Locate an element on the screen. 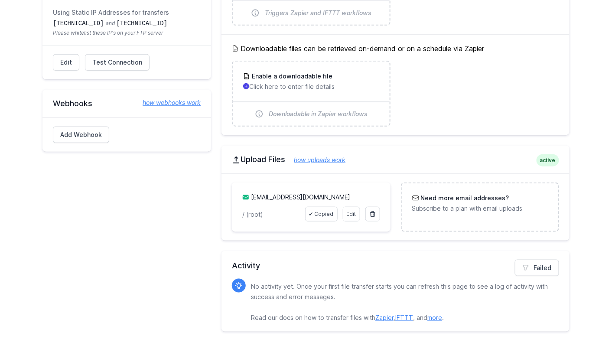 The width and height of the screenshot is (612, 339). dt: Using Static IP Addresses for transfers is located at coordinates (127, 13).